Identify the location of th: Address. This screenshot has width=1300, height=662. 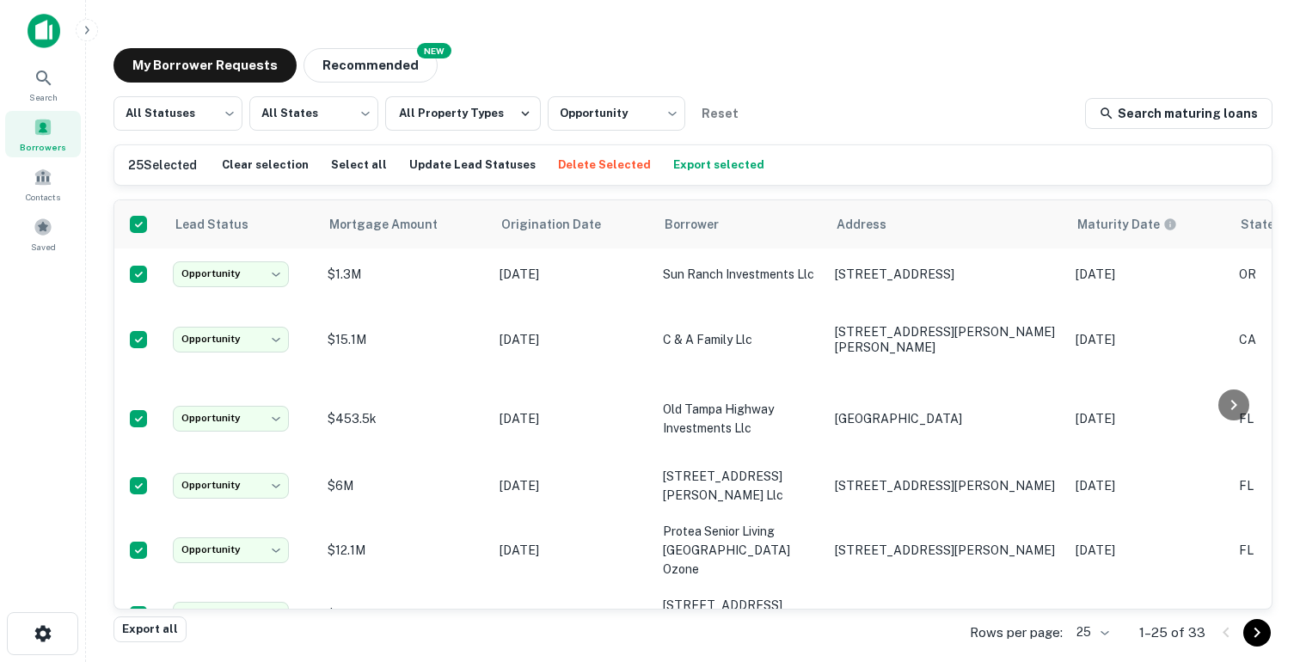
(947, 224).